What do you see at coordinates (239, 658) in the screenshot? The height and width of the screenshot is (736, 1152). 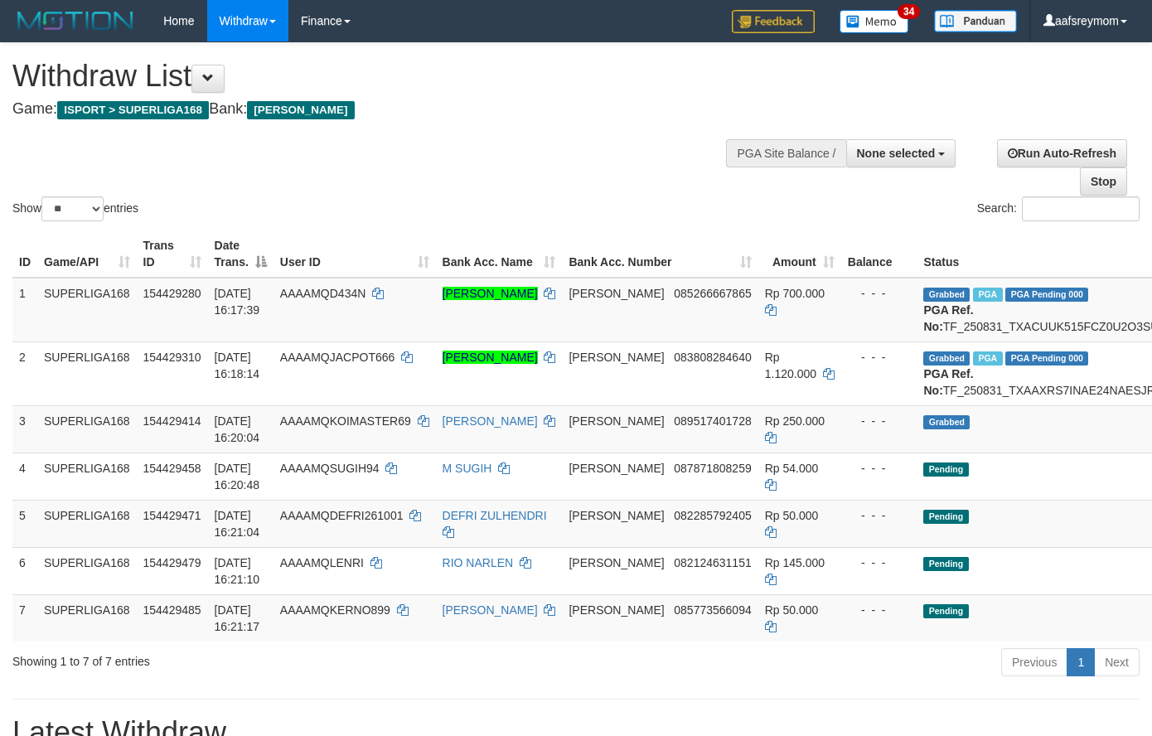 I see `div: Showing 1 to 7 of 7 entries` at bounding box center [239, 658].